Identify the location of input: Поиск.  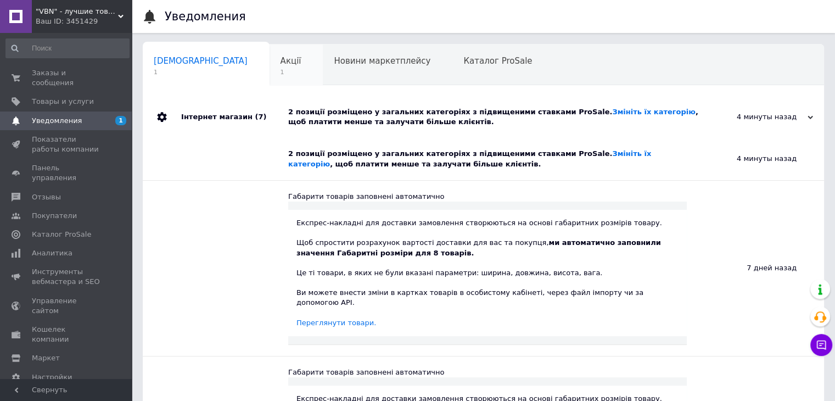
(67, 48).